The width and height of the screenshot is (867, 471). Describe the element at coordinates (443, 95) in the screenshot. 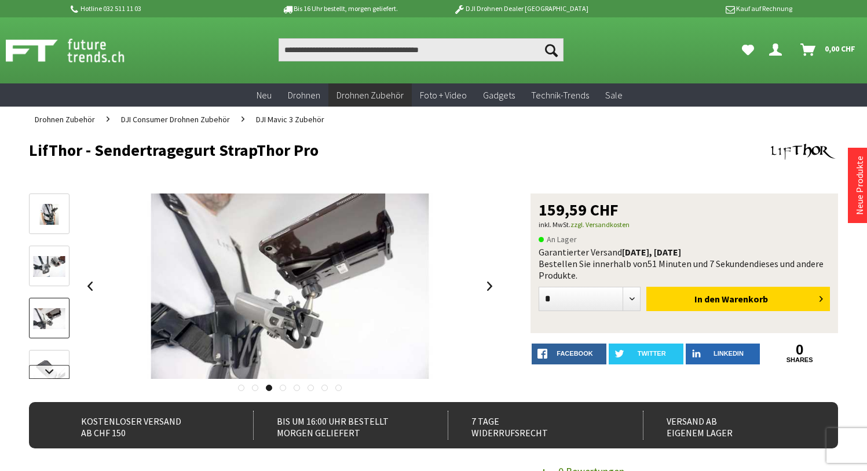

I see `a: Foto + Video` at that location.